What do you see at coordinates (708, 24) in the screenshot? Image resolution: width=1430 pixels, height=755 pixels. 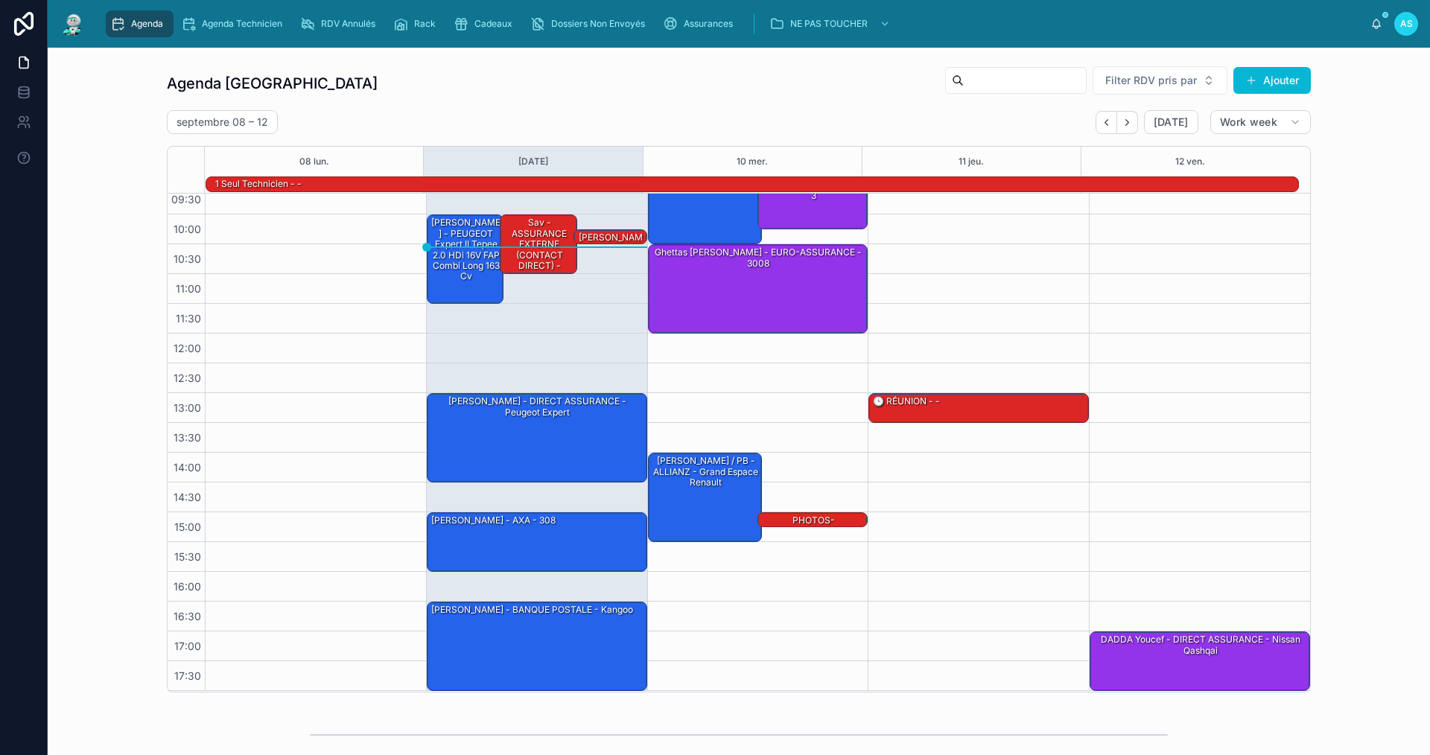 I see `span: Assurances` at bounding box center [708, 24].